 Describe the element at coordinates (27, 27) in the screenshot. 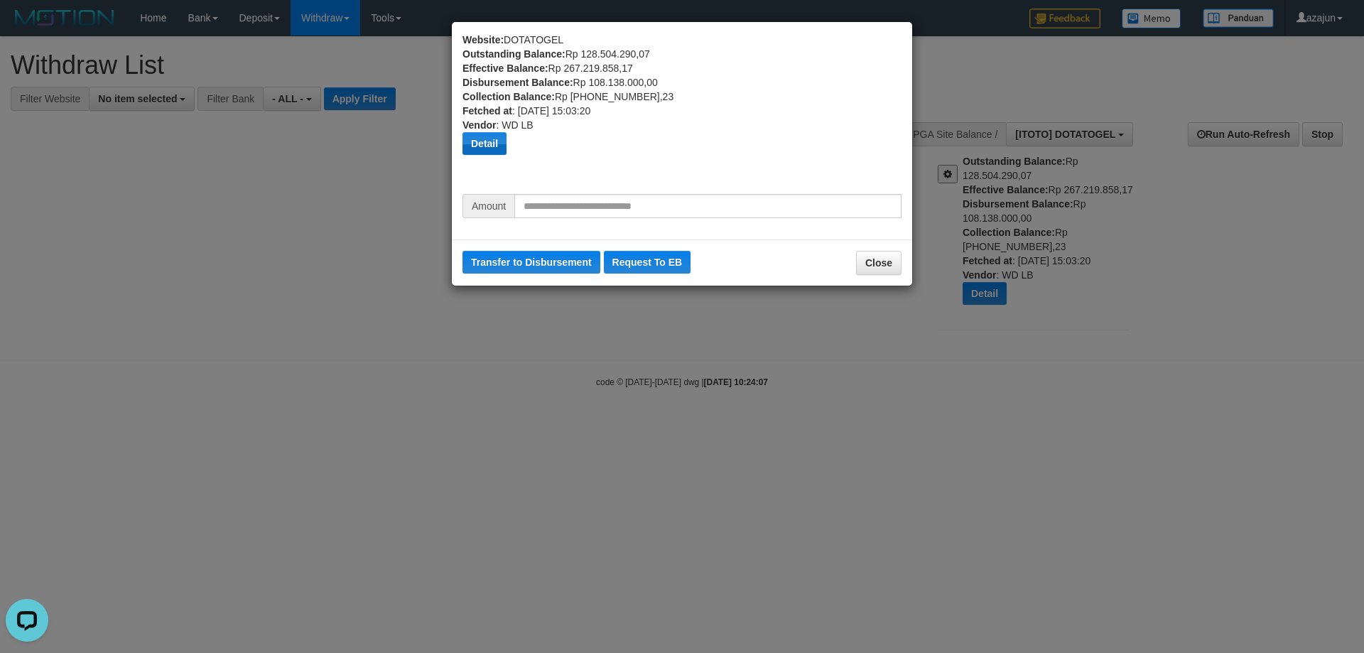

I see `button: Open LiveChat chat widget` at that location.